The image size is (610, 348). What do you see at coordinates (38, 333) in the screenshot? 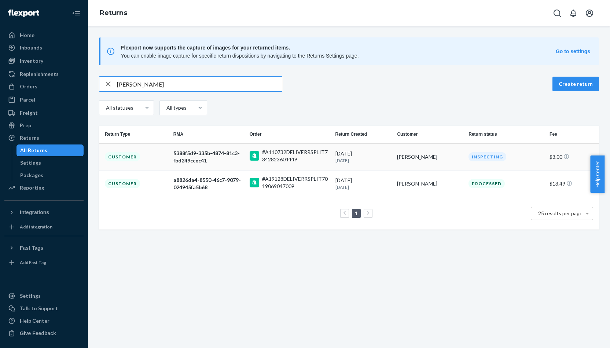
I see `div: Give Feedback` at bounding box center [38, 333].